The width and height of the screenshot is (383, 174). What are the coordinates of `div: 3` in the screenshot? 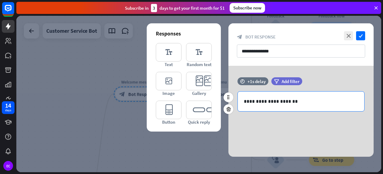 It's located at (154, 8).